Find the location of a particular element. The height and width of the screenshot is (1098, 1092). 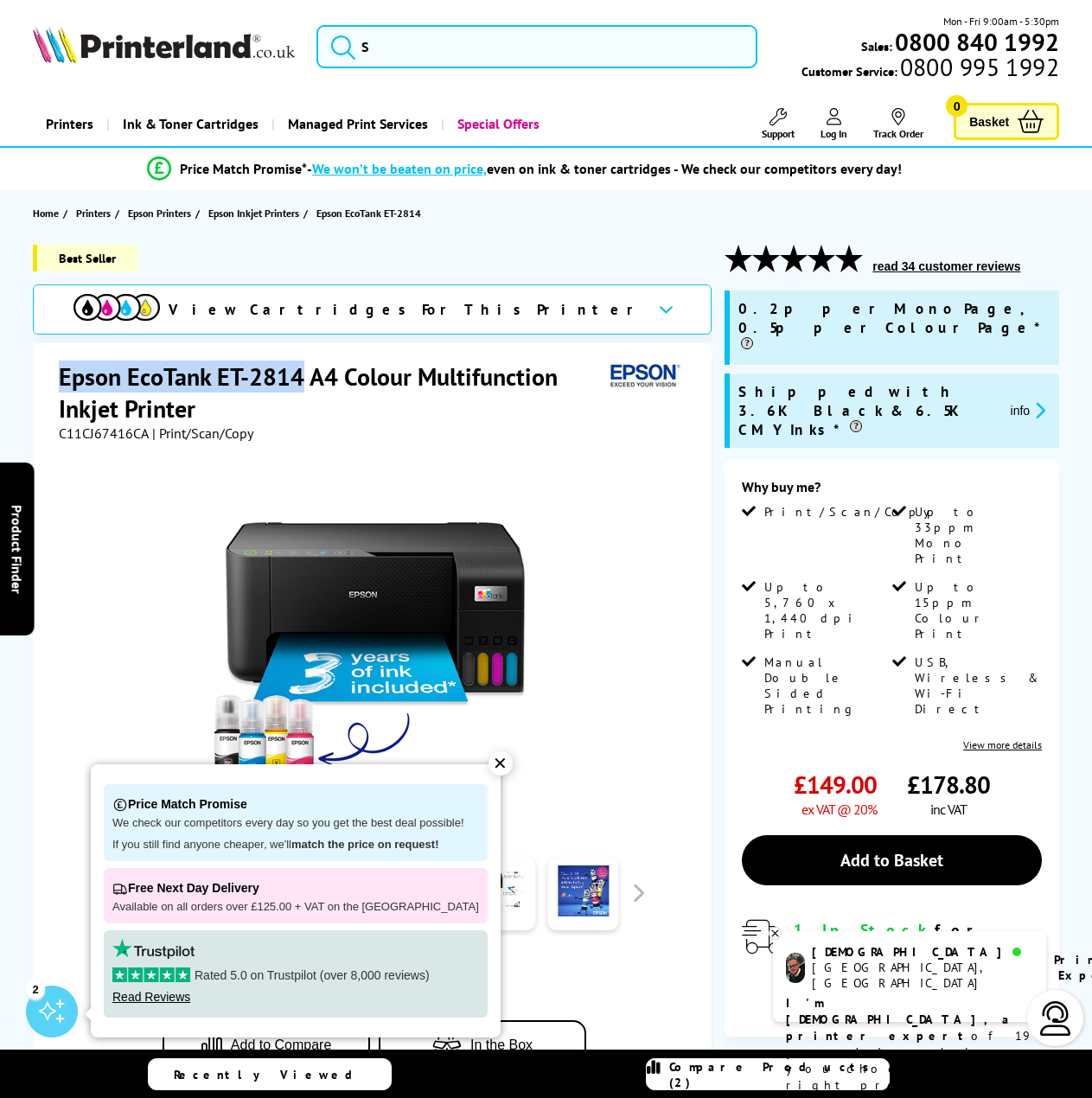

span: Printers is located at coordinates (93, 213).